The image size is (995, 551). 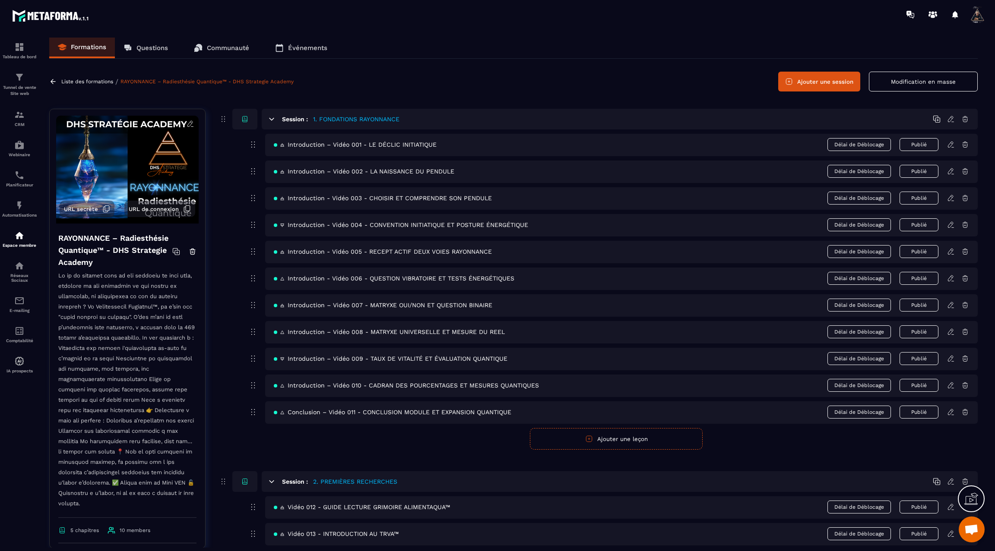 What do you see at coordinates (19, 148) in the screenshot?
I see `a: automationsautomationsWebinaire` at bounding box center [19, 148].